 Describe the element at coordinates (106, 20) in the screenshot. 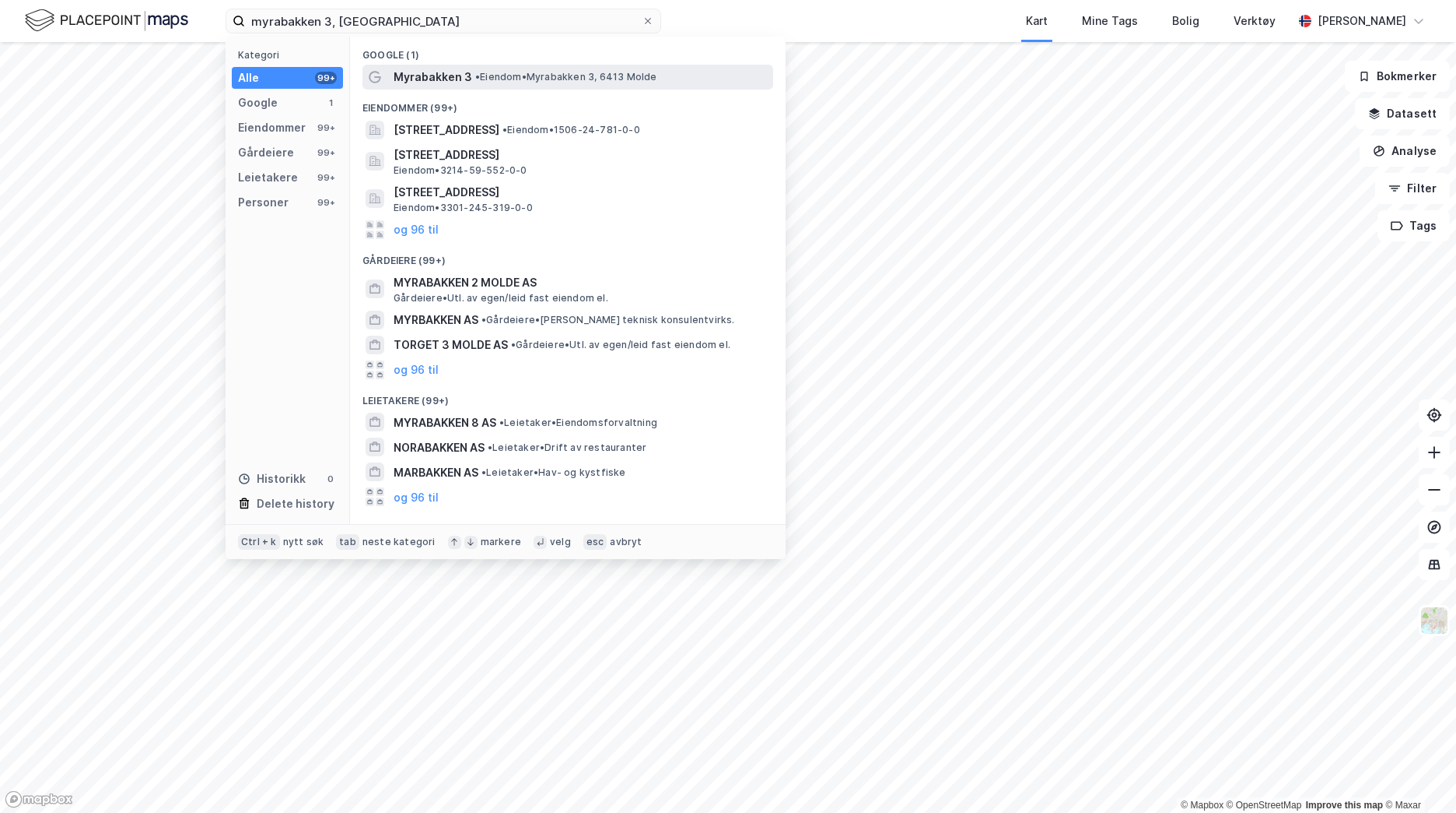

I see `img: logo.f888ab2527a4732fd821a326f86c7f29.svg` at that location.